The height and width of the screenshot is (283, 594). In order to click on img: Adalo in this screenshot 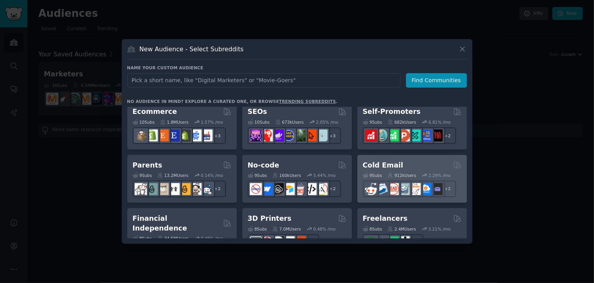, I will do `click(321, 189)`.